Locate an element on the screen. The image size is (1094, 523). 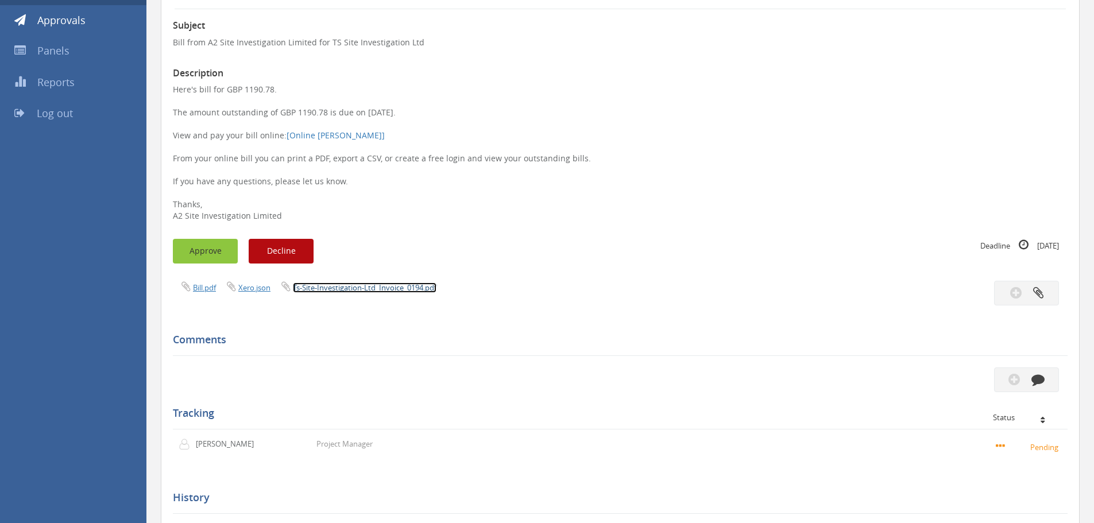
button: Decline is located at coordinates (281, 251).